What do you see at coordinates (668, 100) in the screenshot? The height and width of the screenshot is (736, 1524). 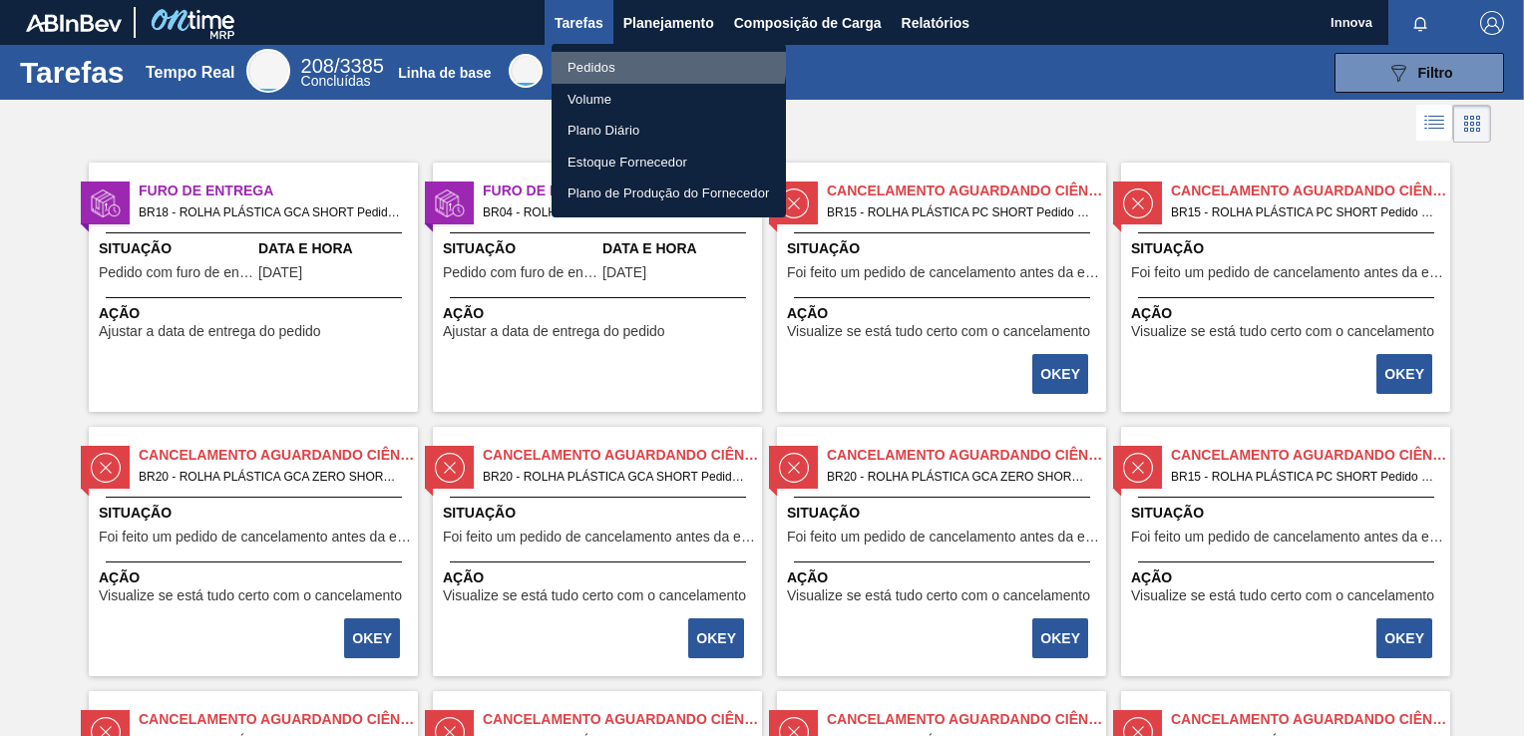 I see `li: Volume` at bounding box center [668, 100].